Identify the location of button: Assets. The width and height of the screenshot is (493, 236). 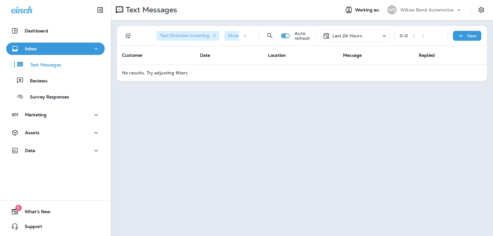
(55, 132).